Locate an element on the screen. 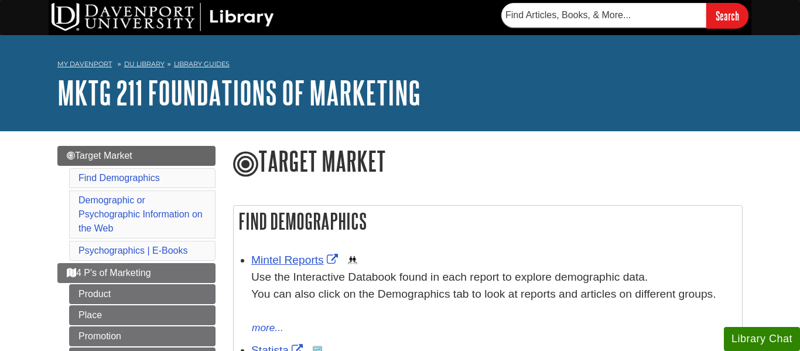 The height and width of the screenshot is (351, 800). form: Searches DU Library's articles, books, and more is located at coordinates (625, 15).